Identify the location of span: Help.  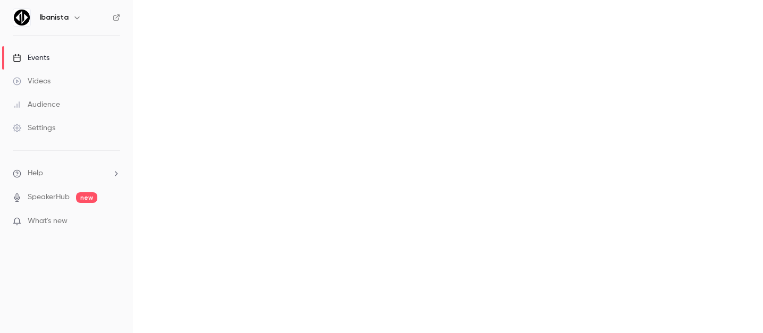
(35, 173).